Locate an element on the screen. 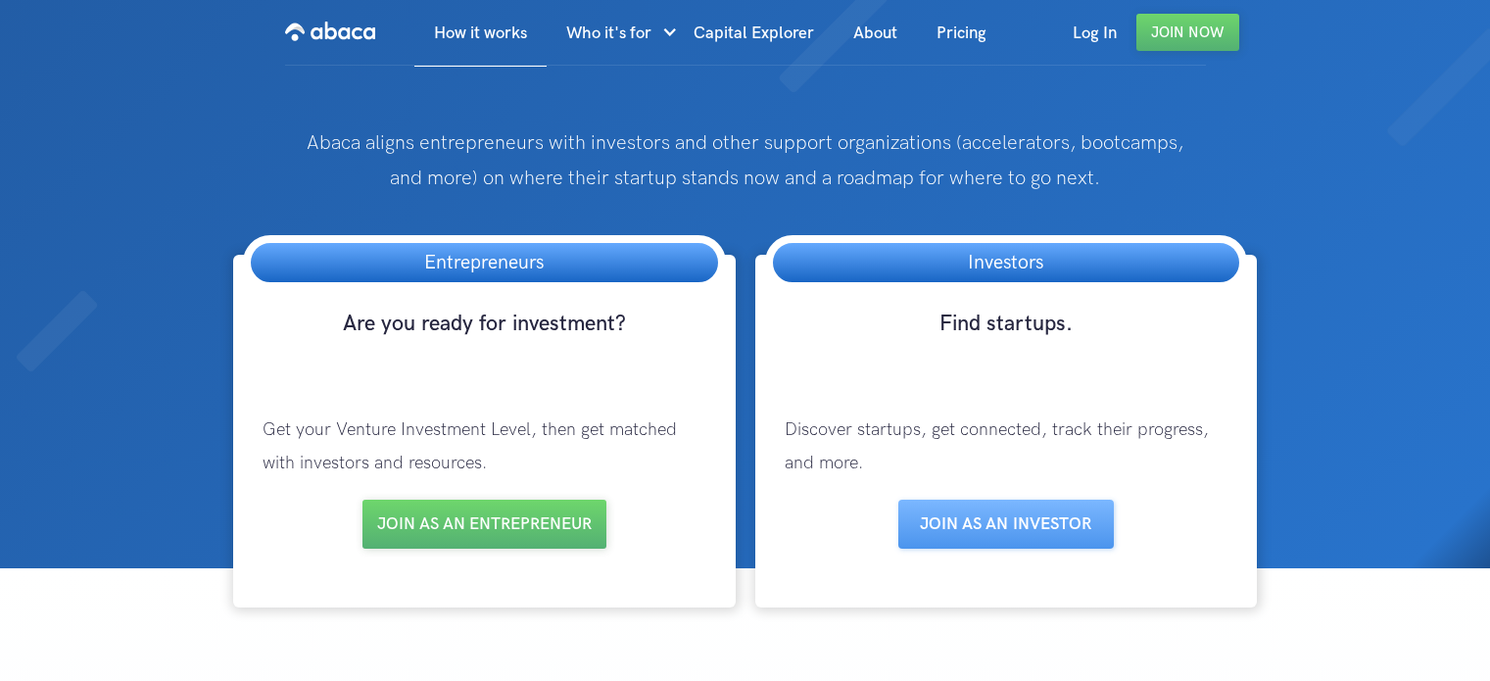 This screenshot has width=1490, height=681. p: Discover startups, get connected, track their progress, and more. is located at coordinates (1006, 447).